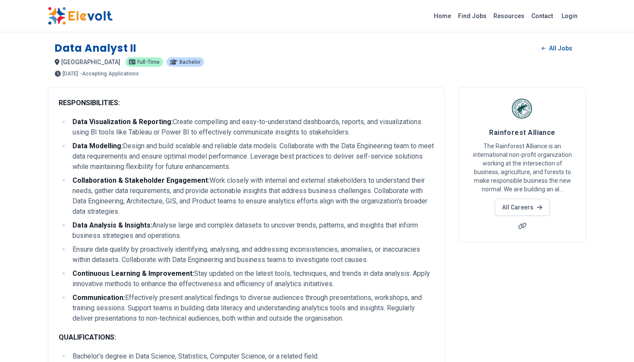 The width and height of the screenshot is (634, 362). What do you see at coordinates (569, 16) in the screenshot?
I see `a: Login` at bounding box center [569, 16].